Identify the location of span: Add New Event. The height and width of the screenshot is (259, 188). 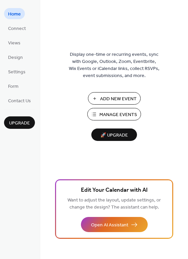
(118, 99).